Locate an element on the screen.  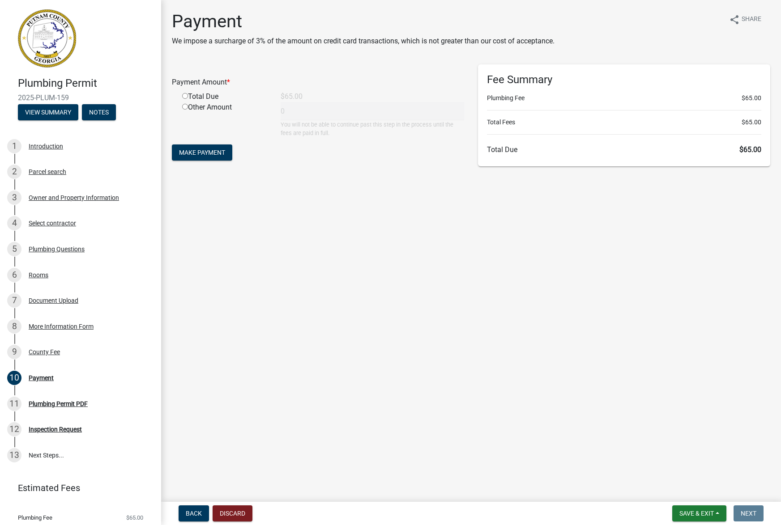
div: 5 is located at coordinates (14, 249).